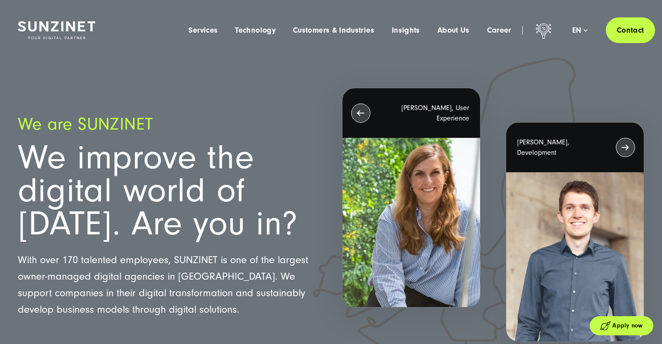 The image size is (662, 344). I want to click on span: About Us, so click(454, 30).